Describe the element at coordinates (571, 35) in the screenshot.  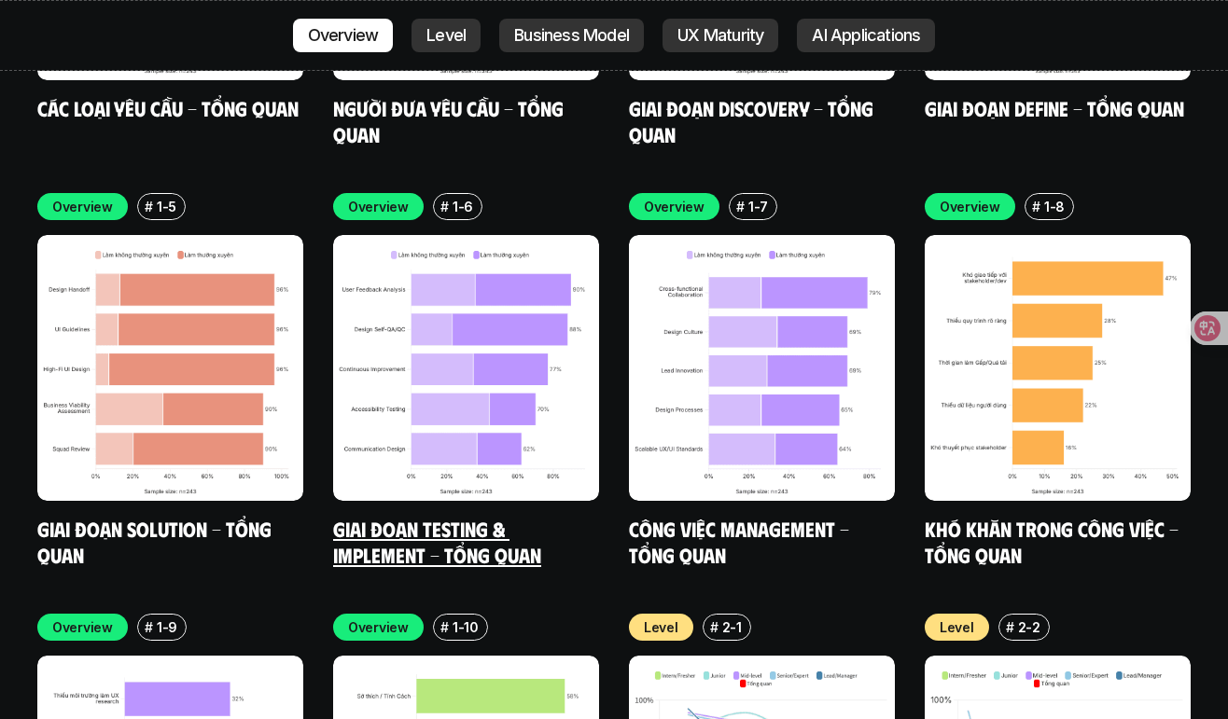
I see `a: Business Model` at that location.